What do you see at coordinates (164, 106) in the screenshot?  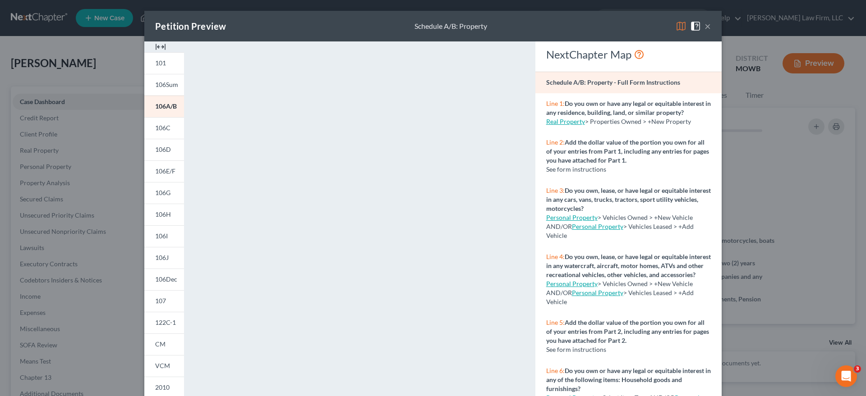 I see `a: 106A/B` at bounding box center [164, 106].